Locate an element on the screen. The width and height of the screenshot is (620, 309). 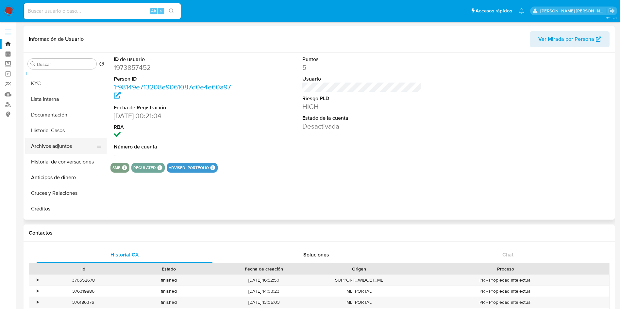
div: SUPPORT_WIDGET_ML is located at coordinates (359, 280).